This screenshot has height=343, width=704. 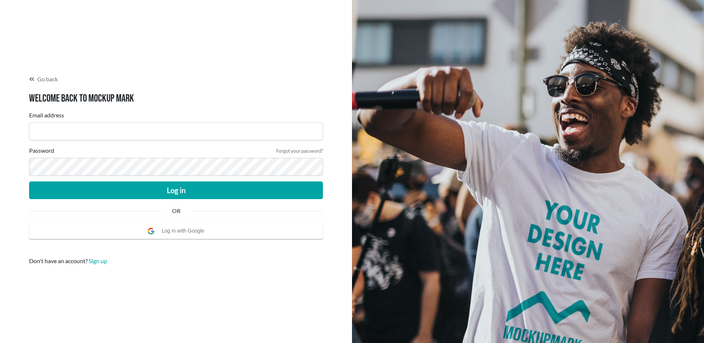 I want to click on a: Sign up, so click(x=98, y=261).